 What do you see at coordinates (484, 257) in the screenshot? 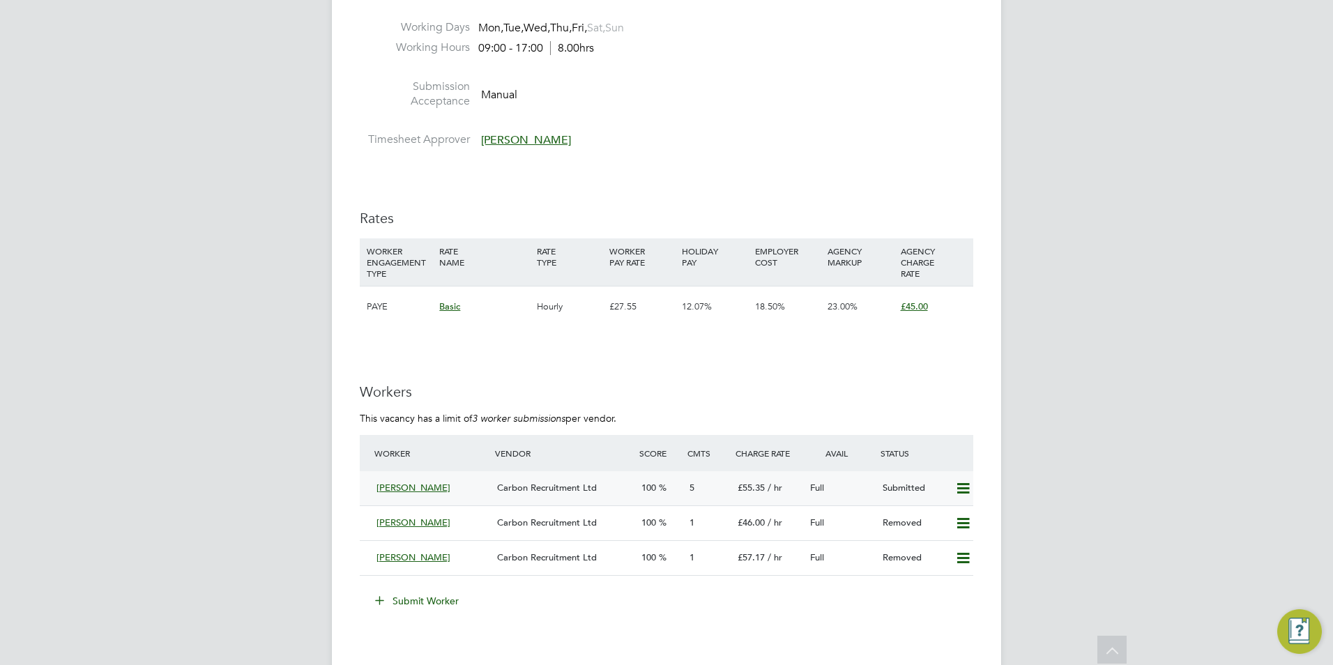
I see `div: RATE NAME` at bounding box center [484, 257].